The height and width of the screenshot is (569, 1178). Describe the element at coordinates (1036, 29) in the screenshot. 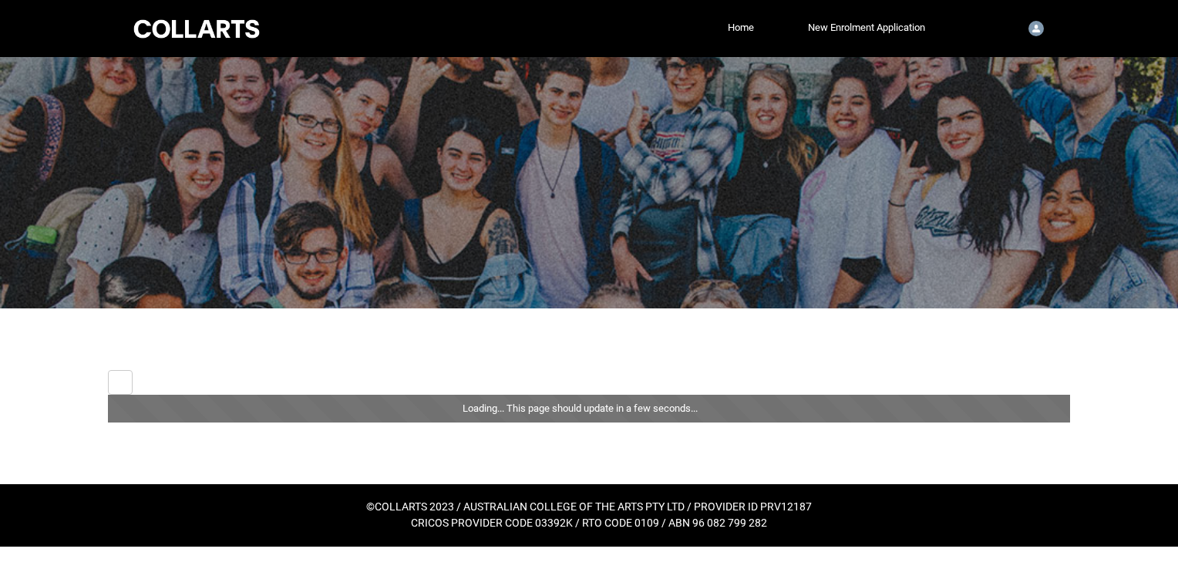

I see `img: Student.eta.20241829` at that location.